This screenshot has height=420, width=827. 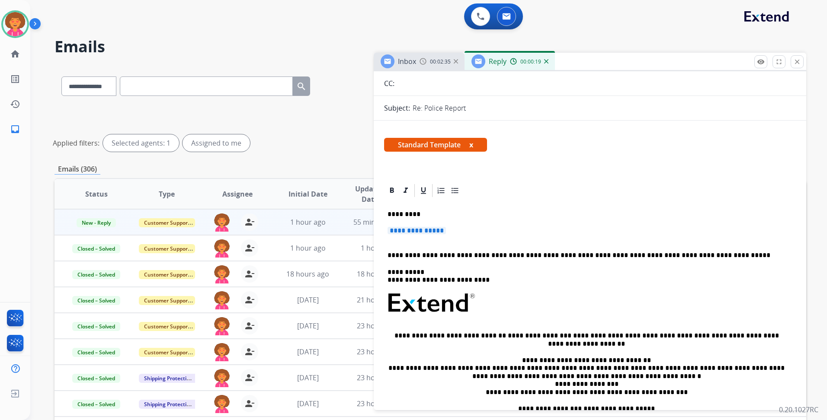 What do you see at coordinates (471, 145) in the screenshot?
I see `button: x` at bounding box center [471, 145].